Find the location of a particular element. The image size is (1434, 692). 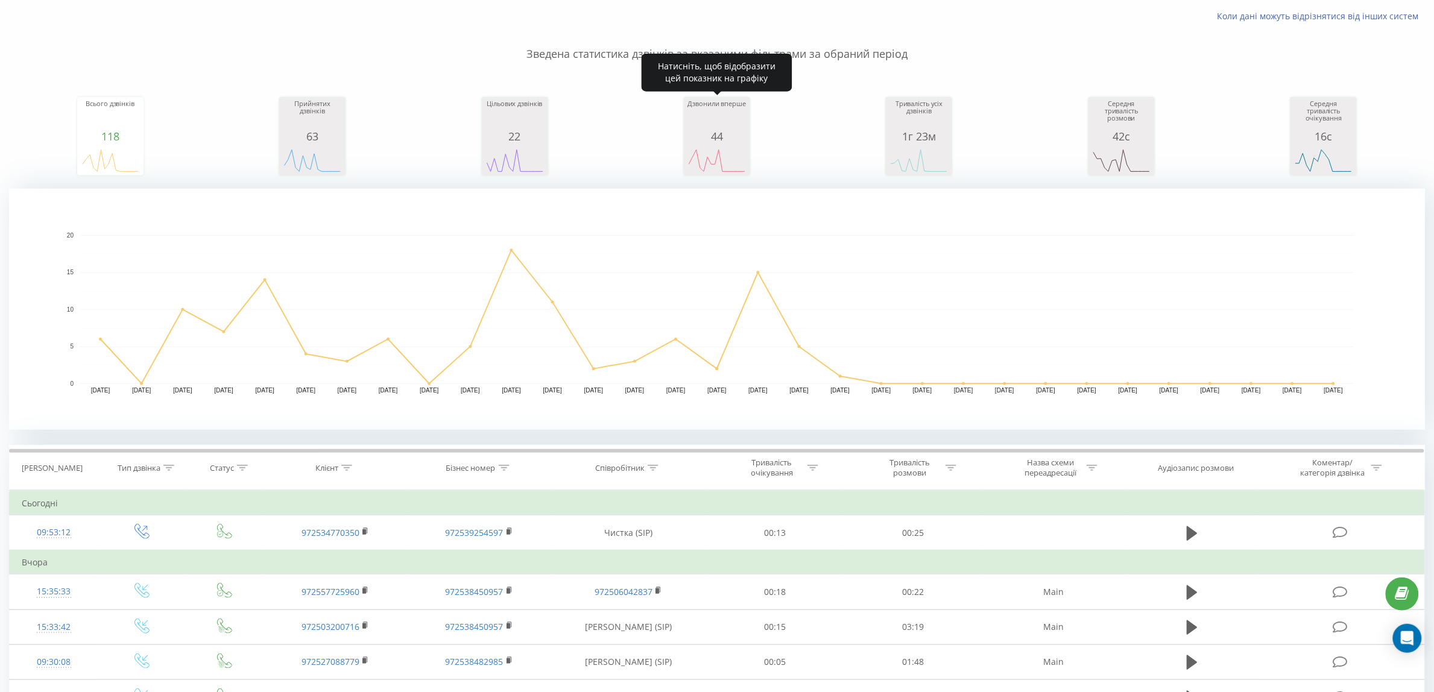

div: 15:33:42 is located at coordinates (54, 627).